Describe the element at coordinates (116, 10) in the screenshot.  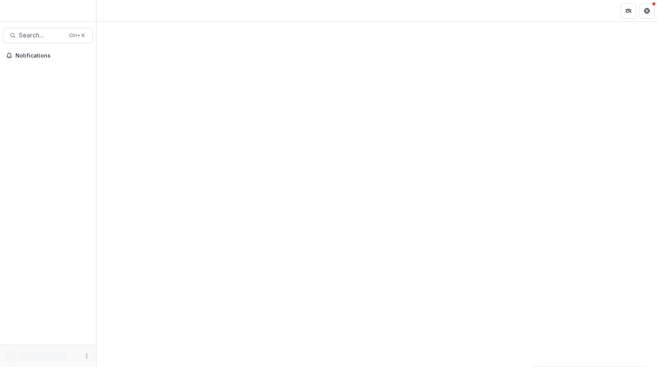
I see `nav: breadcrumb` at that location.